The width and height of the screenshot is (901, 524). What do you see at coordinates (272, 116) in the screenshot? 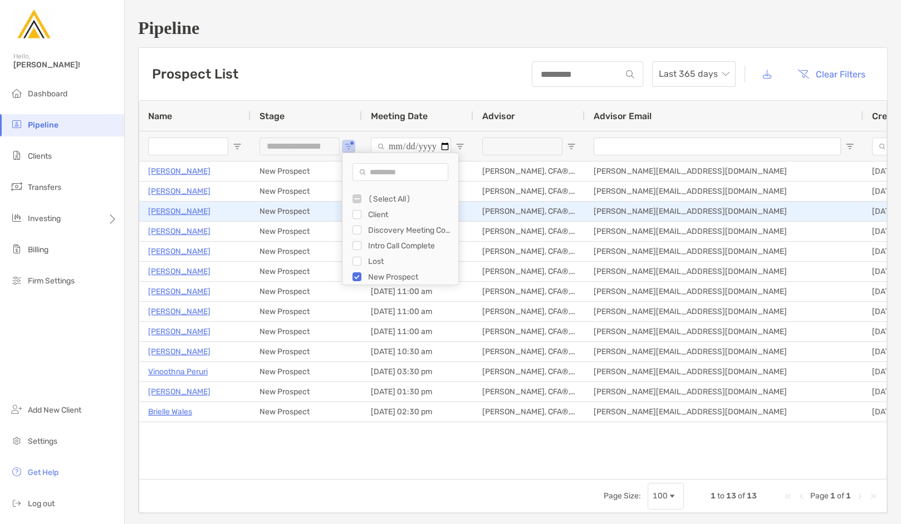
I see `span: Stage` at bounding box center [272, 116].